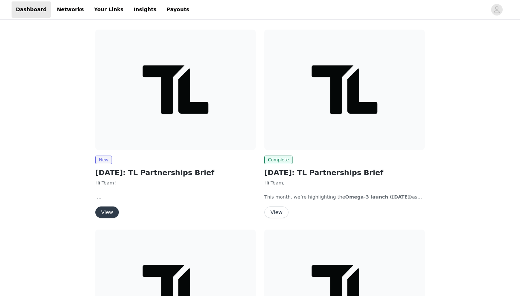  What do you see at coordinates (178, 9) in the screenshot?
I see `a: Payouts` at bounding box center [178, 9].